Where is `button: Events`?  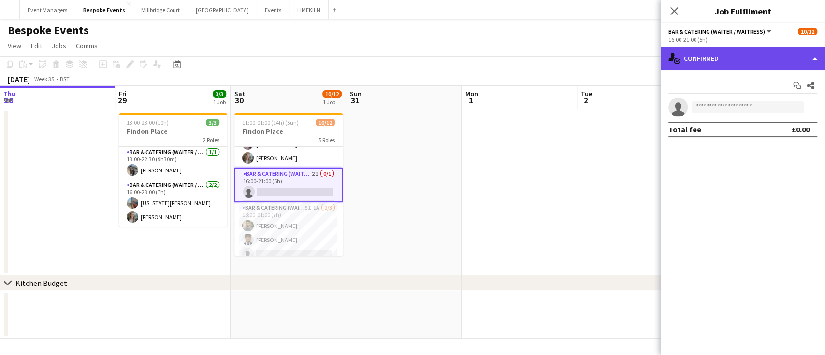
button: Events is located at coordinates (273, 10).